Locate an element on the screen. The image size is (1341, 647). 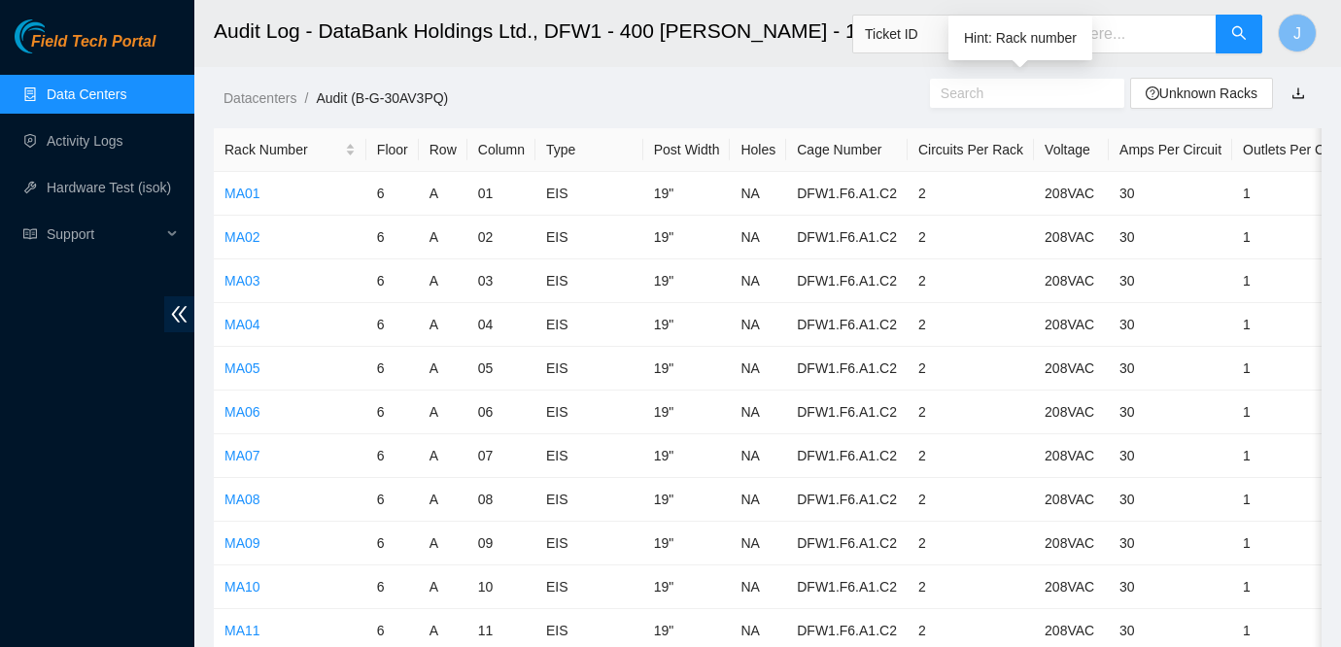
button: J is located at coordinates (1297, 33).